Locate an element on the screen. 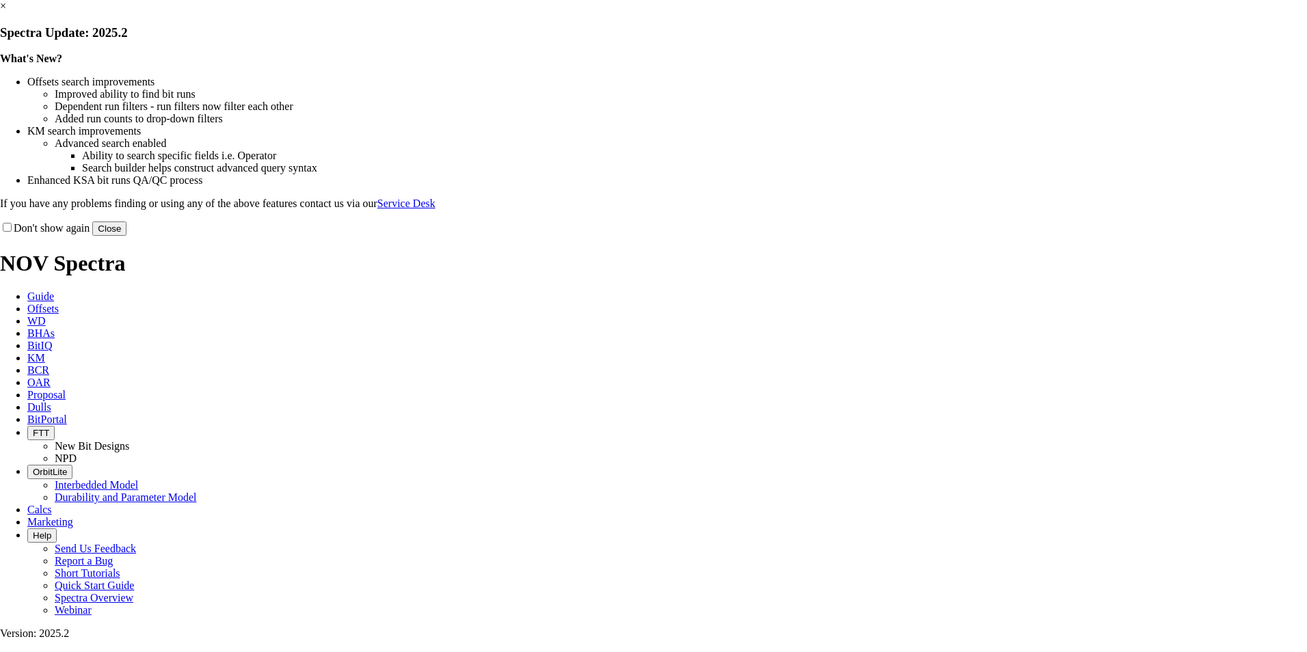 The height and width of the screenshot is (652, 1307). span: Guide is located at coordinates (40, 296).